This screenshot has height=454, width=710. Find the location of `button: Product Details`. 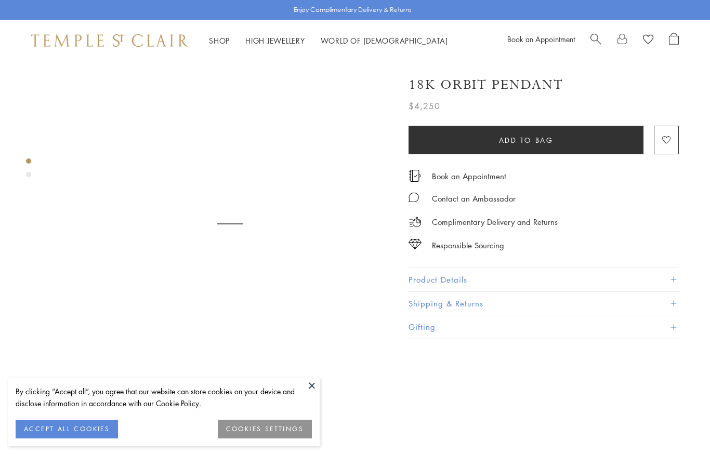

button: Product Details is located at coordinates (544, 280).